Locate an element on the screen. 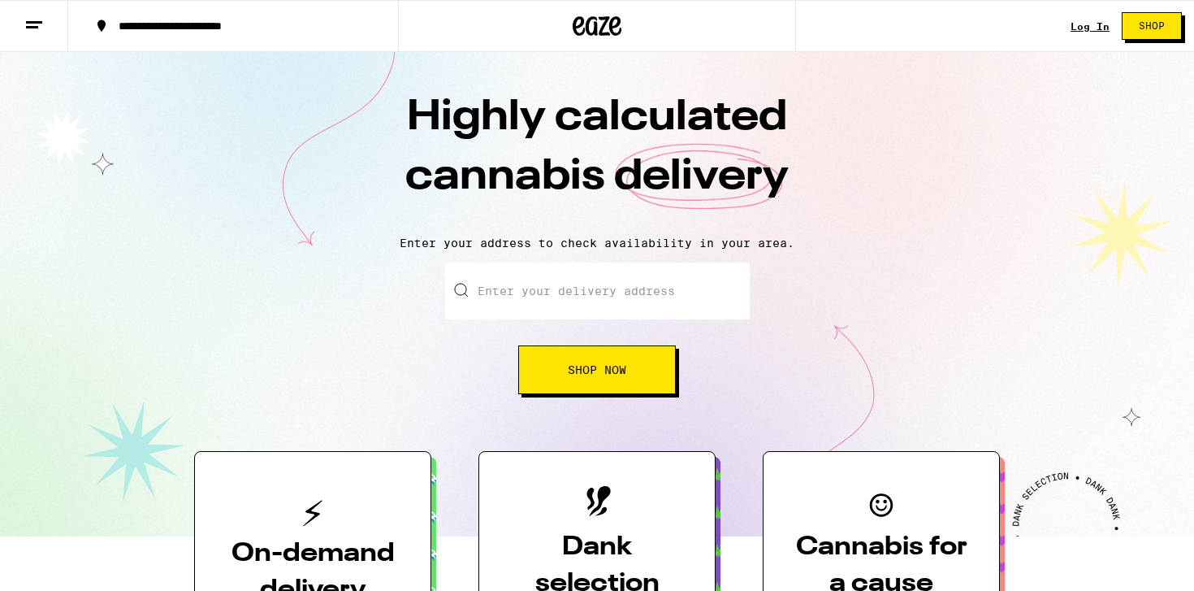  button: Shop Now is located at coordinates (597, 370).